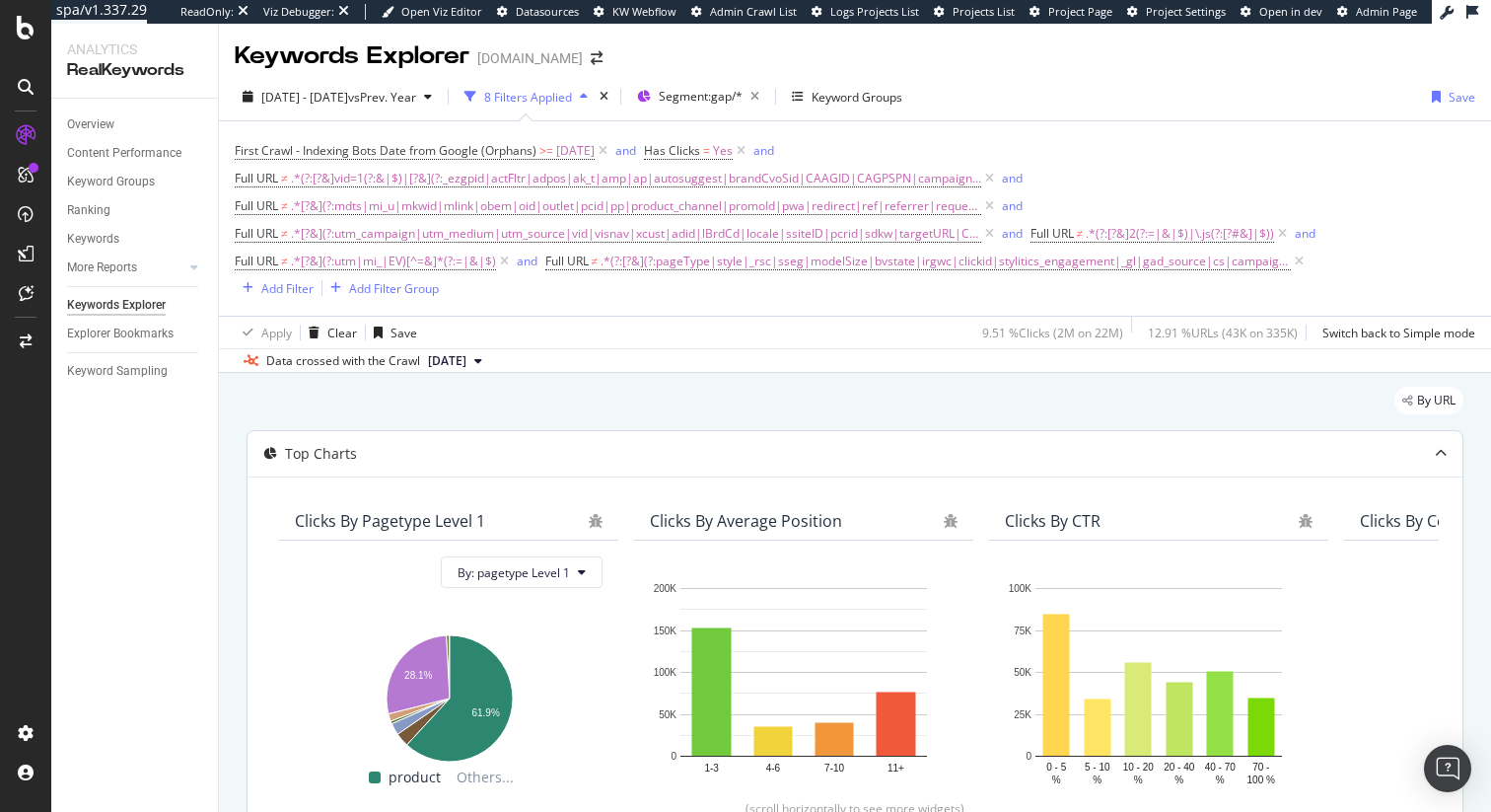 This screenshot has width=1491, height=812. Describe the element at coordinates (1053, 332) in the screenshot. I see `div: 9.51 % Clicks ( 2M on 22M )` at that location.